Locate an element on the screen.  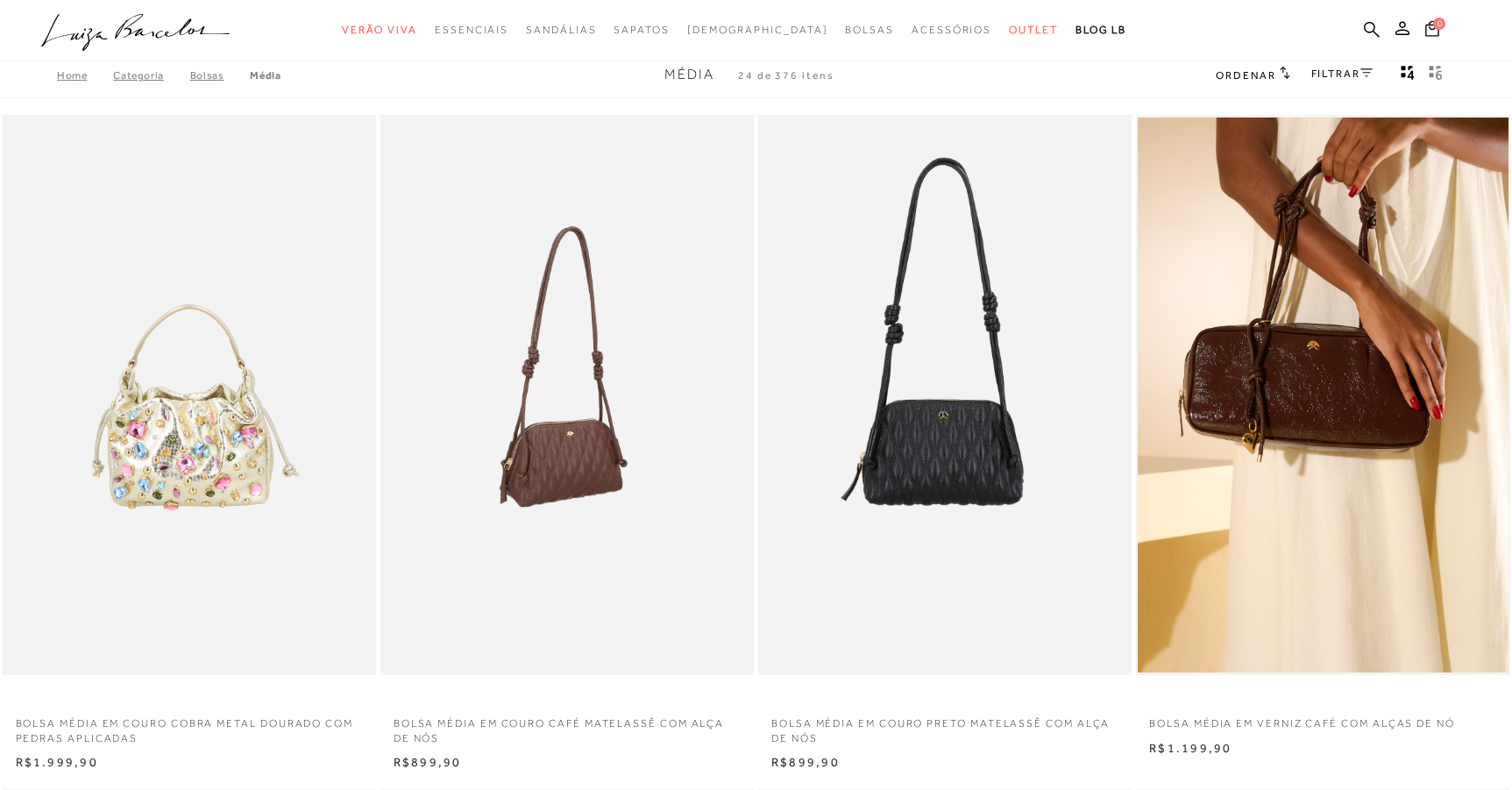
a: Categoria is located at coordinates (151, 76).